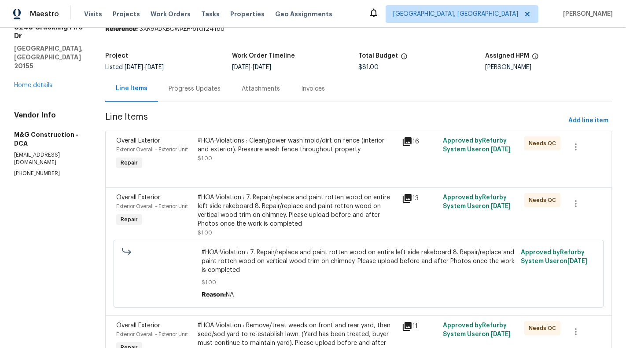  What do you see at coordinates (358, 29) in the screenshot?
I see `div: 3XR9ADKBCWAEH-5fd12418b` at bounding box center [358, 29].